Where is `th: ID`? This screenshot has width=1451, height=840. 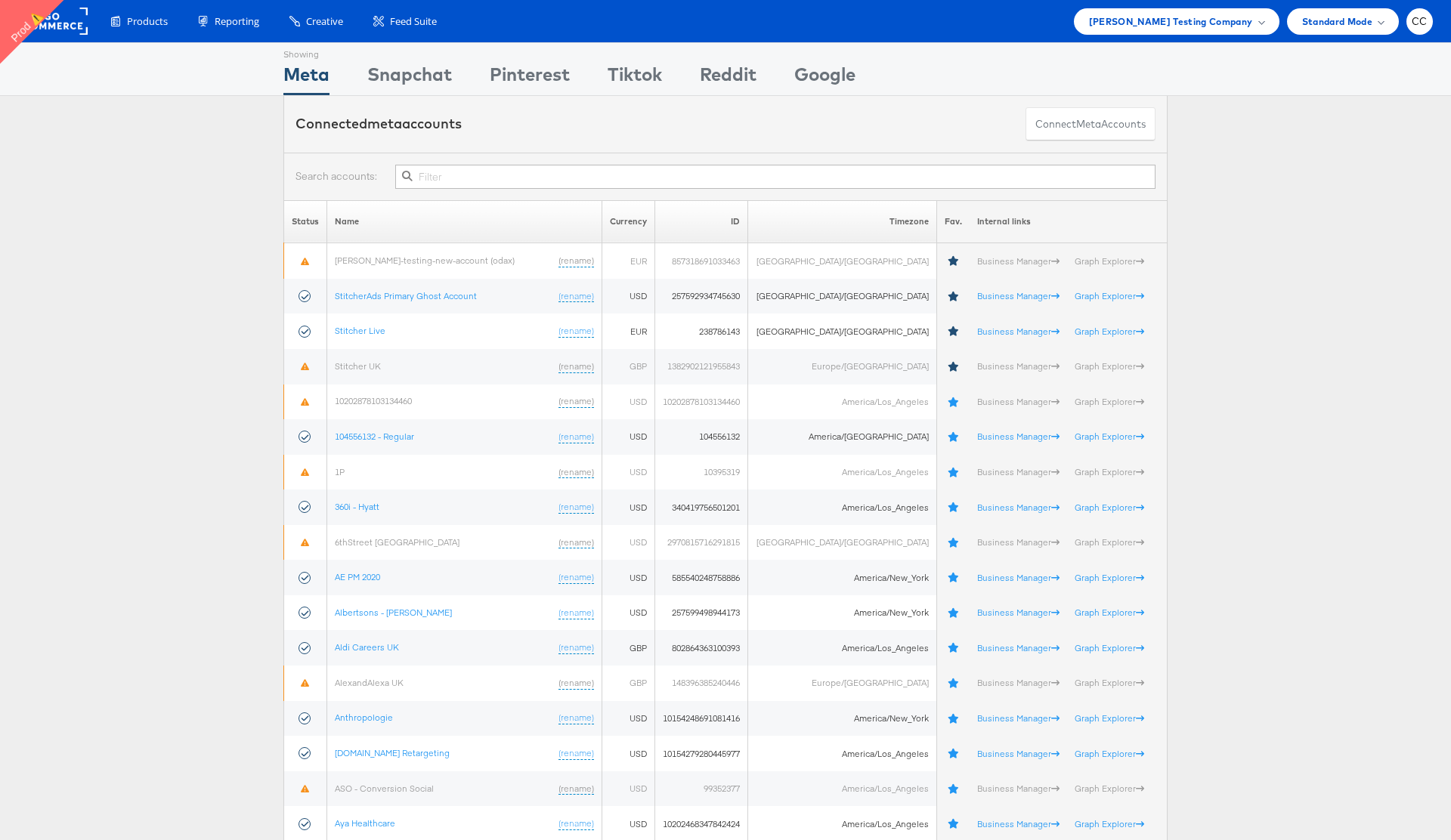
th: ID is located at coordinates (701, 222).